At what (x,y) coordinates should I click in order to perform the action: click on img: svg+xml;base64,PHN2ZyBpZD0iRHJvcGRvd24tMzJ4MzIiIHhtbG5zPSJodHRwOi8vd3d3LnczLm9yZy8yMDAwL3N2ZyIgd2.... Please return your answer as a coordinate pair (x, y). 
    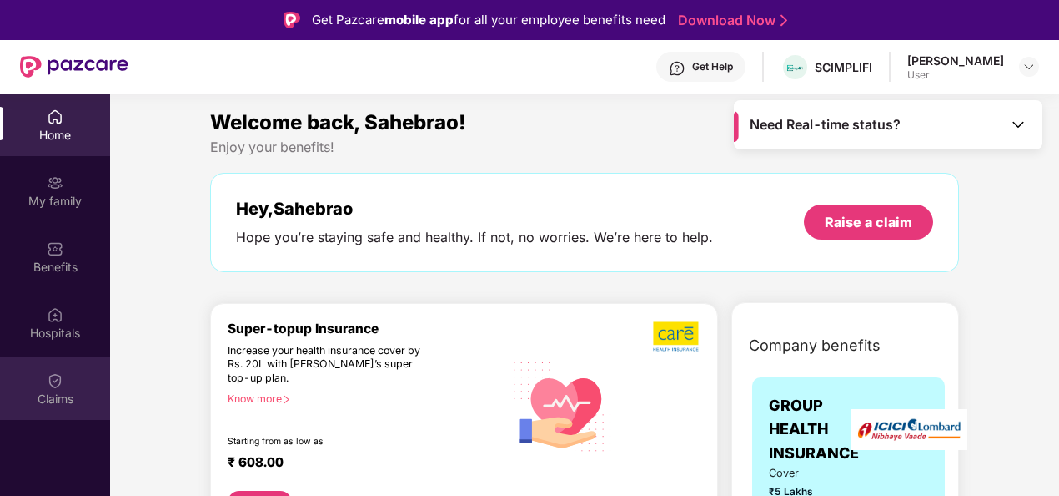
    Looking at the image, I should click on (1029, 67).